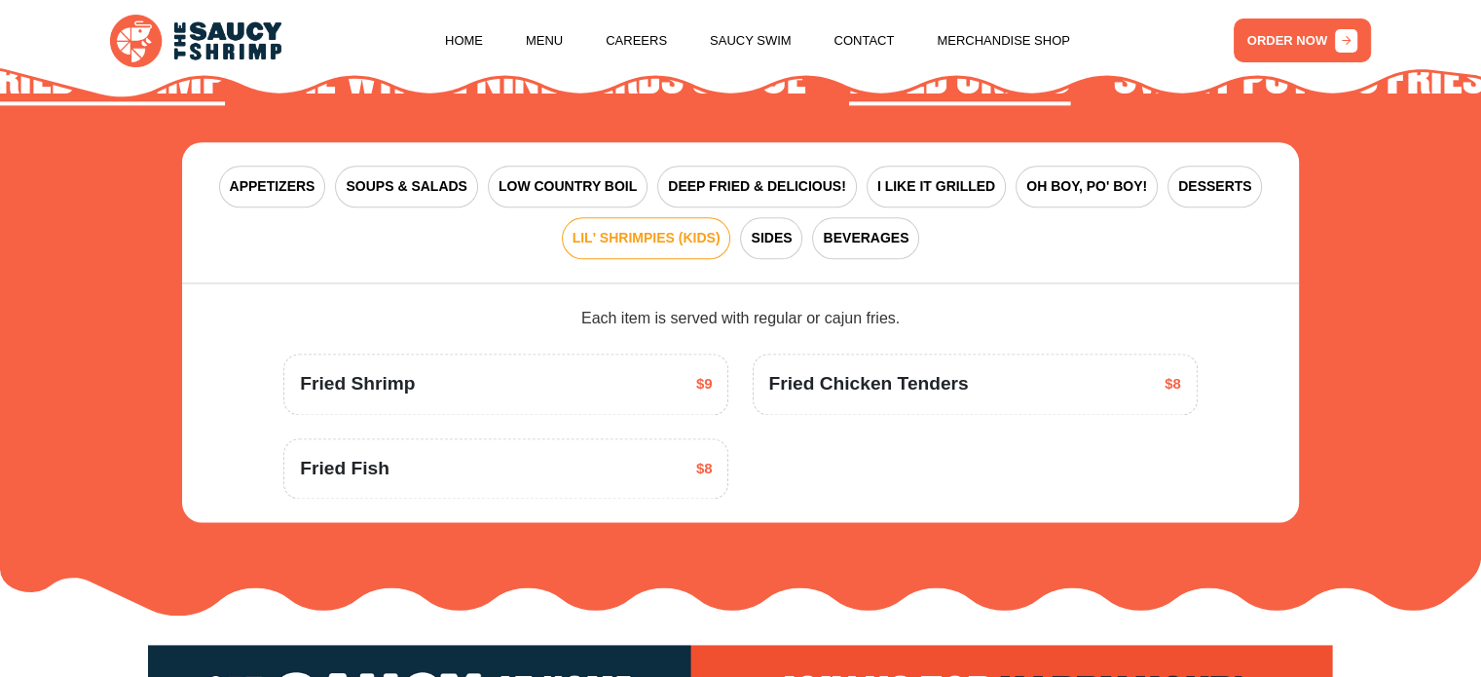 This screenshot has width=1481, height=677. I want to click on span: SIDES, so click(771, 238).